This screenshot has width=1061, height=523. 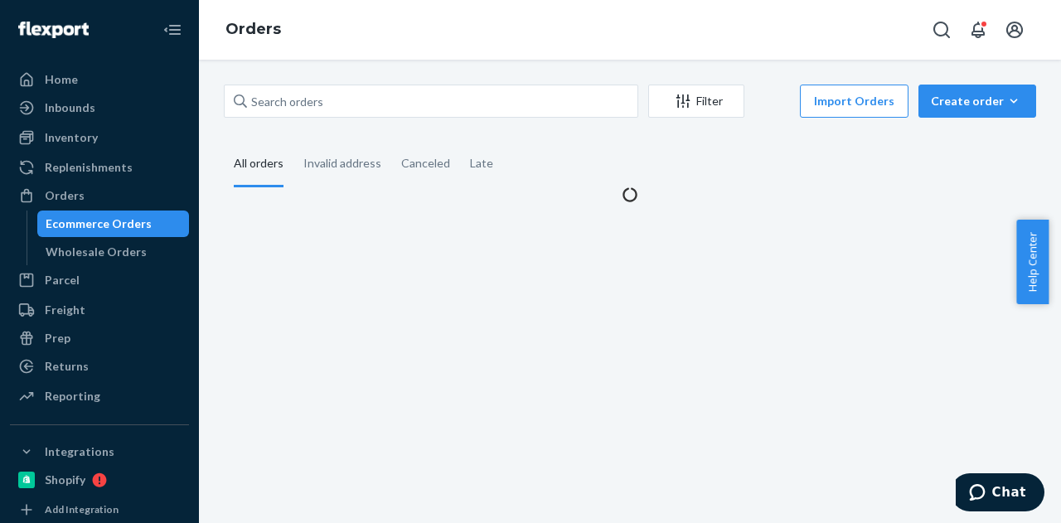 I want to click on div: Freight, so click(x=65, y=310).